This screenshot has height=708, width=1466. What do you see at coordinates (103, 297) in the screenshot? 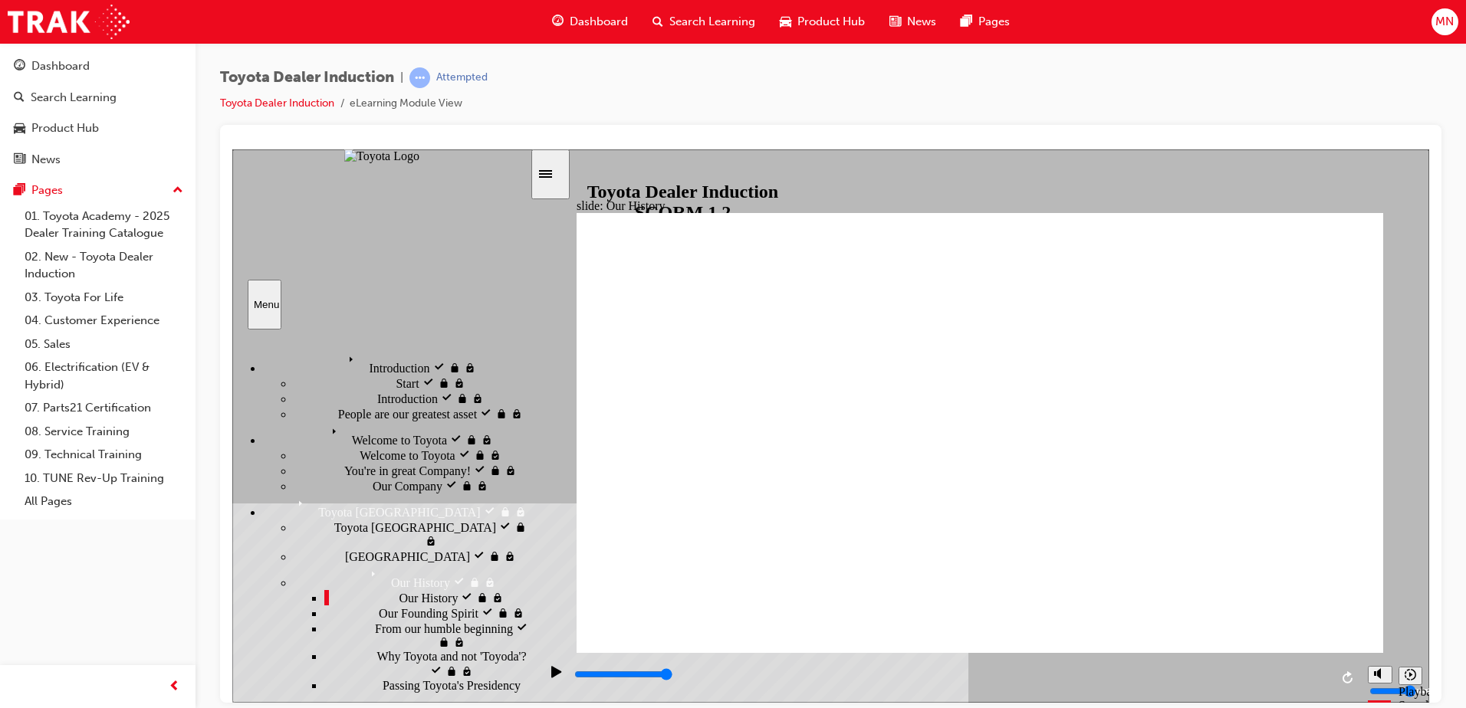
I see `a: 03. Toyota For Life` at bounding box center [103, 297].